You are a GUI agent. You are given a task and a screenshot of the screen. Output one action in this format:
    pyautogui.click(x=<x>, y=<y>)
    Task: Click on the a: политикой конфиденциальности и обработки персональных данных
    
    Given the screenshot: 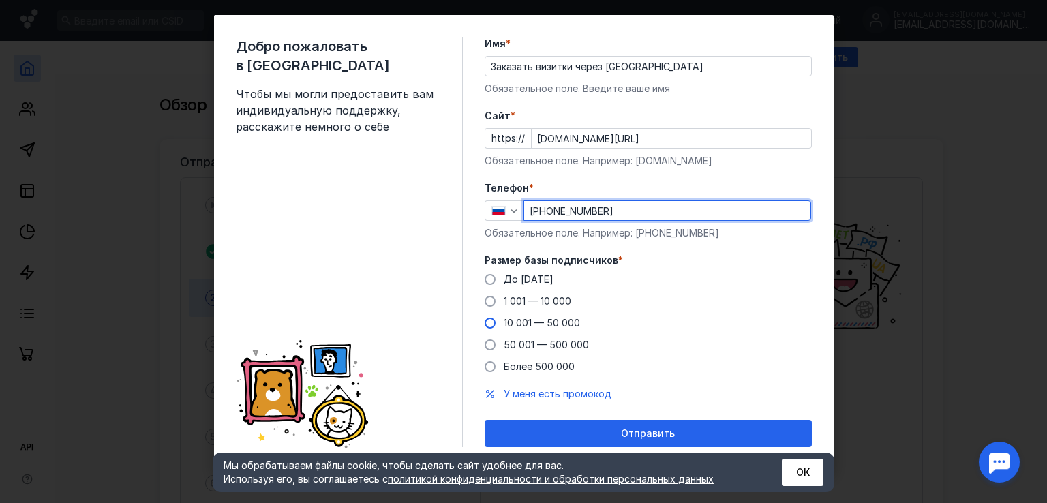 What is the action you would take?
    pyautogui.click(x=551, y=478)
    